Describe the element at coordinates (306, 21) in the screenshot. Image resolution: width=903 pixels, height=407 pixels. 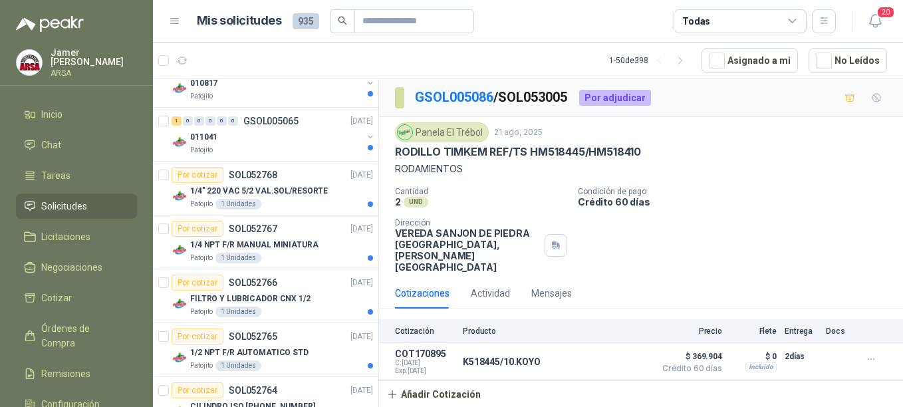
I see `span: 935` at that location.